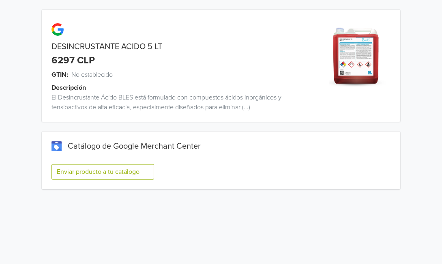 The height and width of the screenshot is (264, 442). I want to click on img: product_image, so click(355, 56).